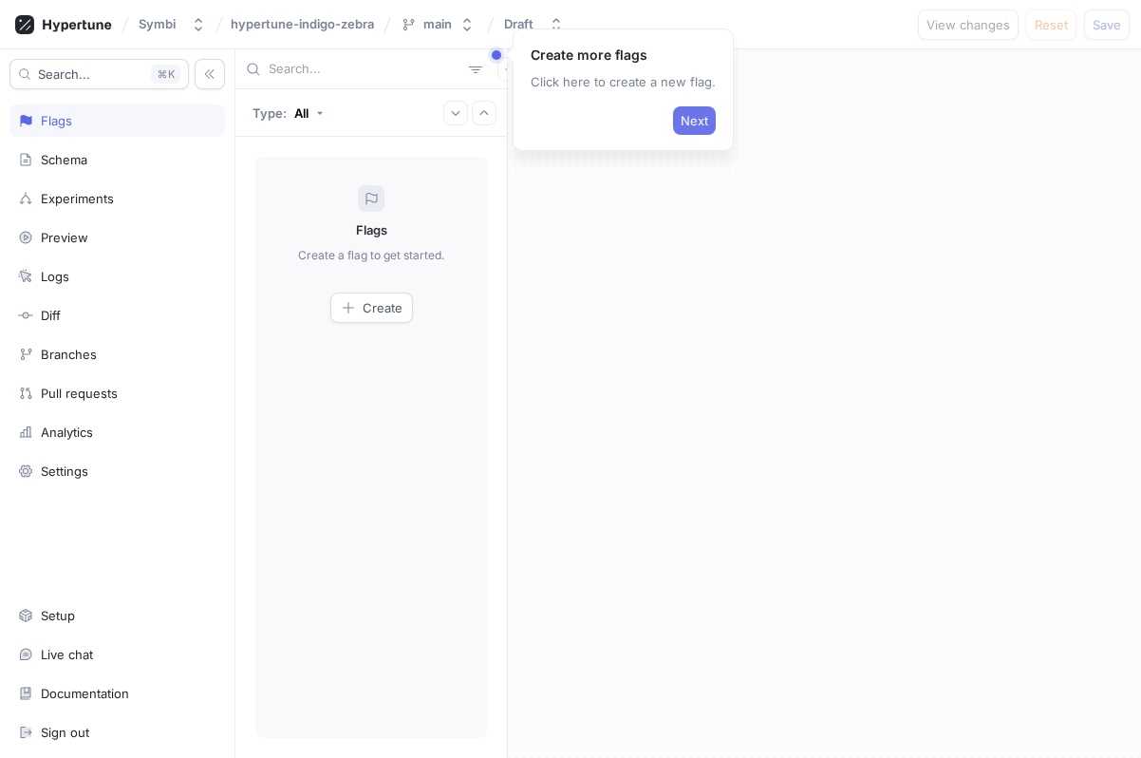  Describe the element at coordinates (288, 112) in the screenshot. I see `button: Type: All` at that location.